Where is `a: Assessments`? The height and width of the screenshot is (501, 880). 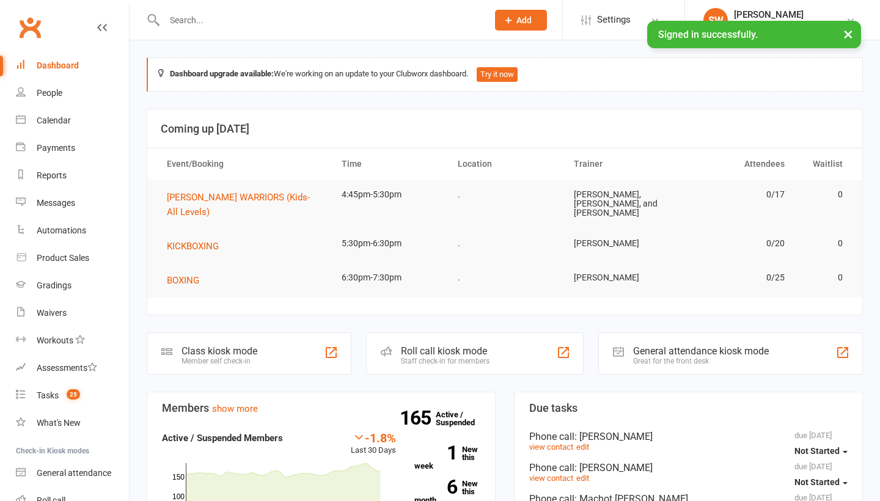 a: Assessments is located at coordinates (72, 368).